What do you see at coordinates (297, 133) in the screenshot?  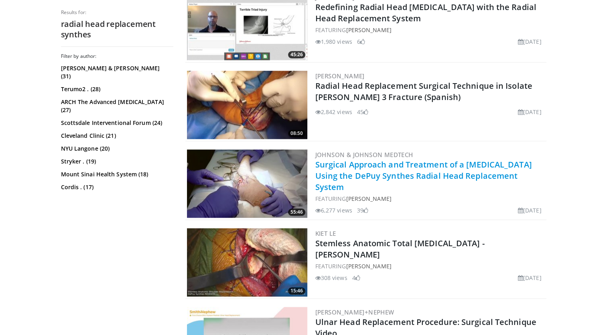 I see `span: 08:50` at bounding box center [297, 133].